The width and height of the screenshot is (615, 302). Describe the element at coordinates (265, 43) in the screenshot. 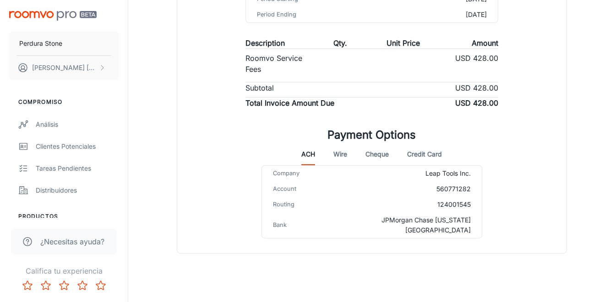

I see `p: Description` at that location.